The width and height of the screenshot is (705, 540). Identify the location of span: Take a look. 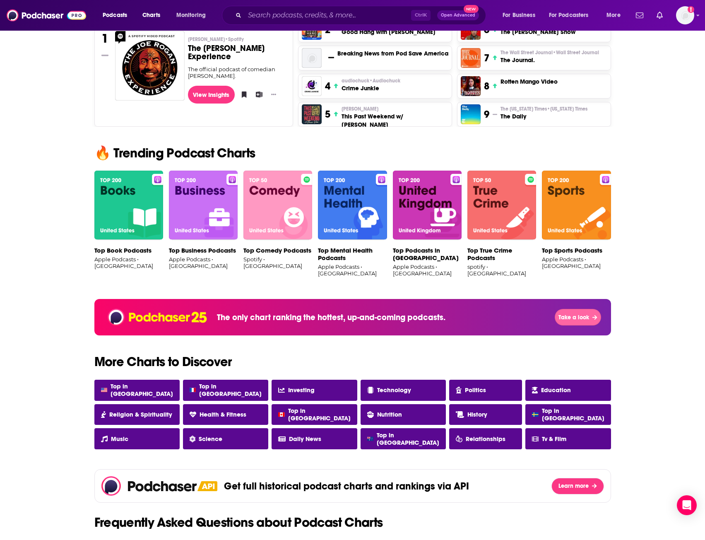
(574, 317).